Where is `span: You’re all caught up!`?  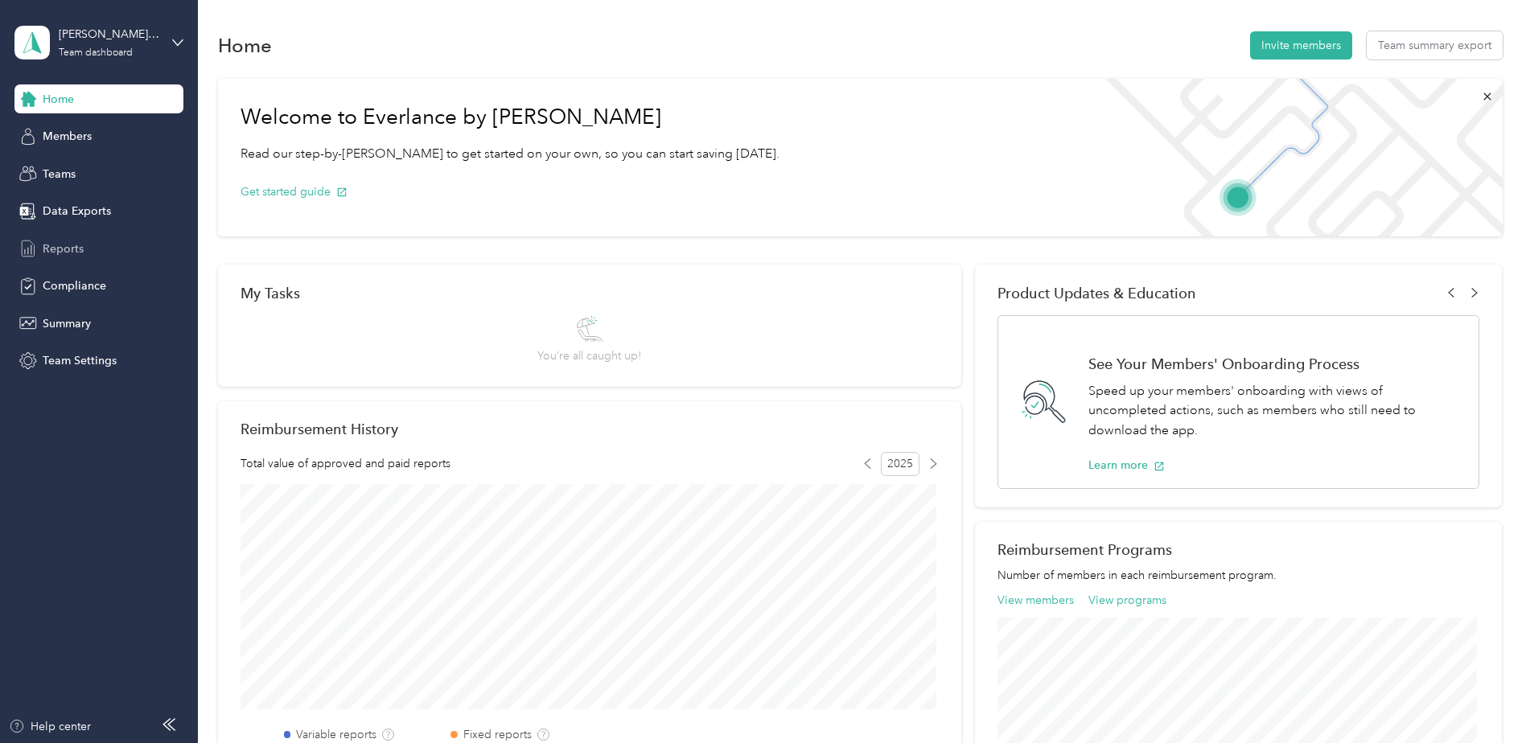 span: You’re all caught up! is located at coordinates (589, 356).